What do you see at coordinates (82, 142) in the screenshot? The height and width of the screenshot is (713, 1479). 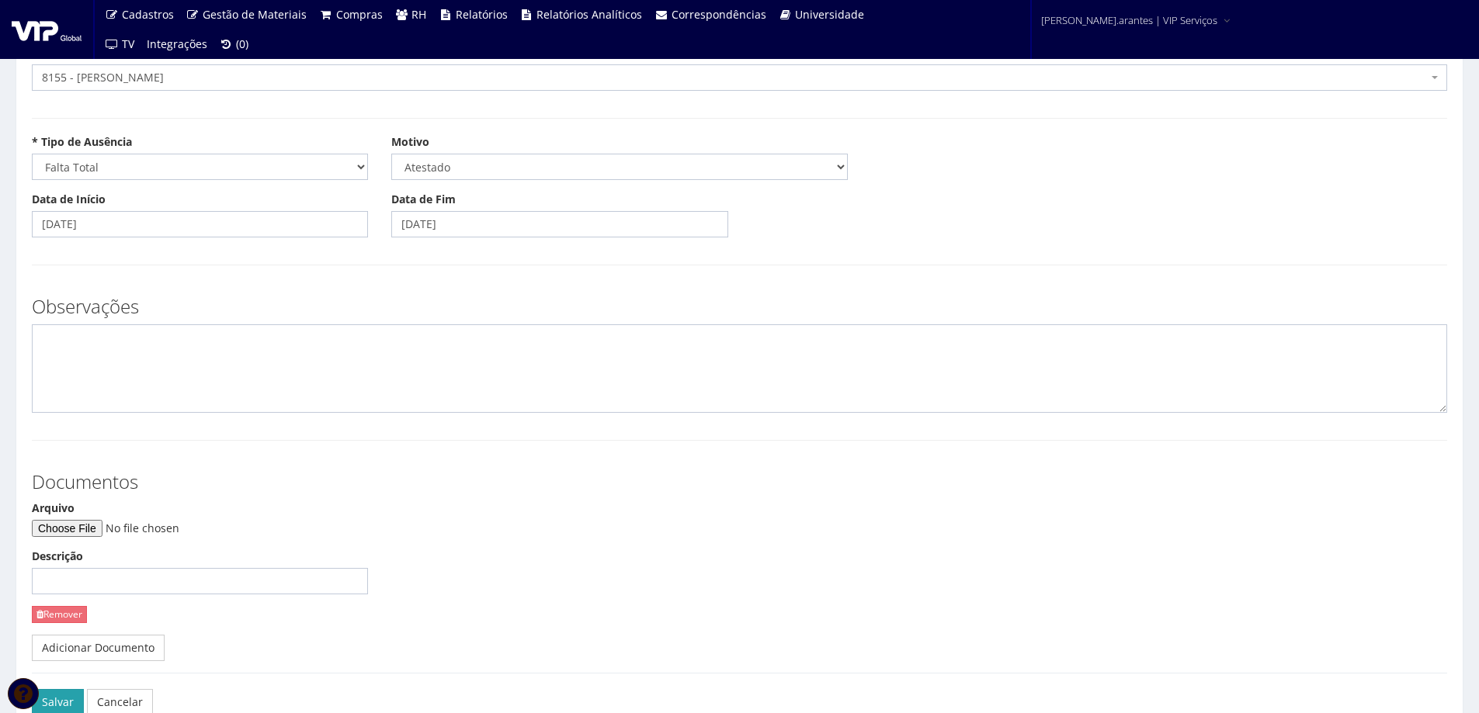 I see `label: * Tipo de Ausência` at bounding box center [82, 142].